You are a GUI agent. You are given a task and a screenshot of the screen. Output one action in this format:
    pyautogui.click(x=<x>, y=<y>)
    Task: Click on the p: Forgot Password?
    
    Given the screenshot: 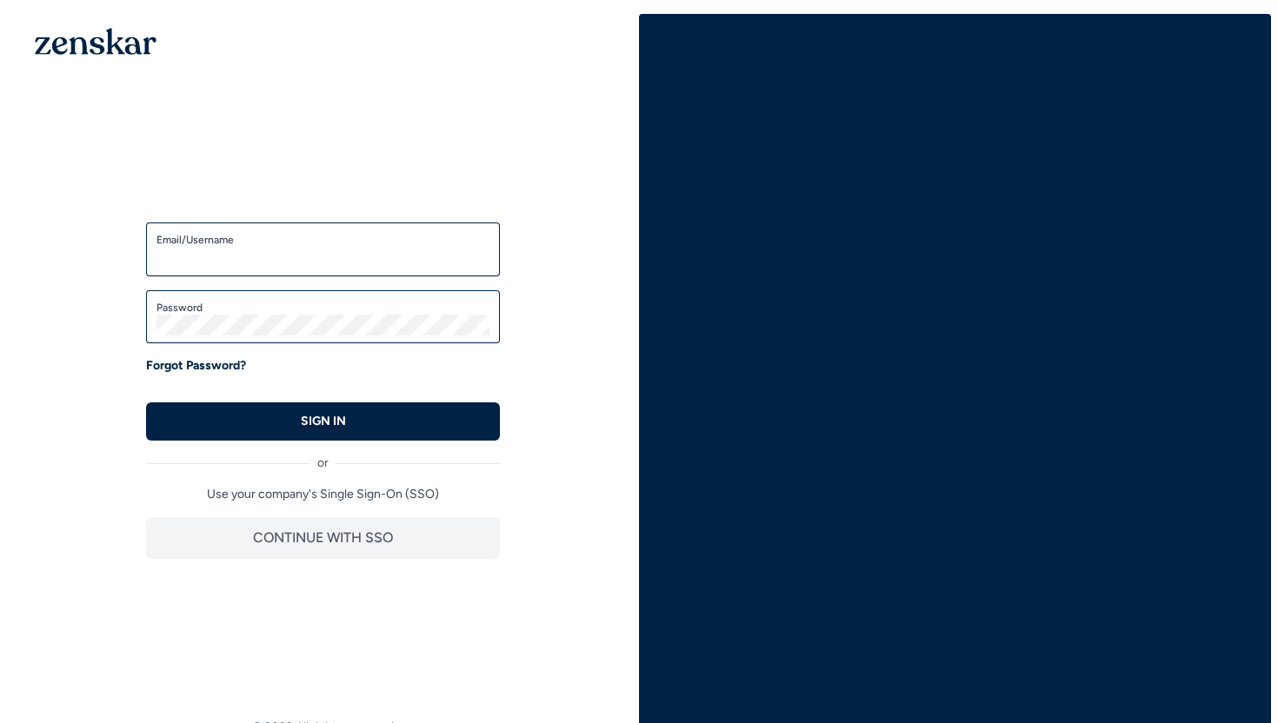 What is the action you would take?
    pyautogui.click(x=196, y=366)
    